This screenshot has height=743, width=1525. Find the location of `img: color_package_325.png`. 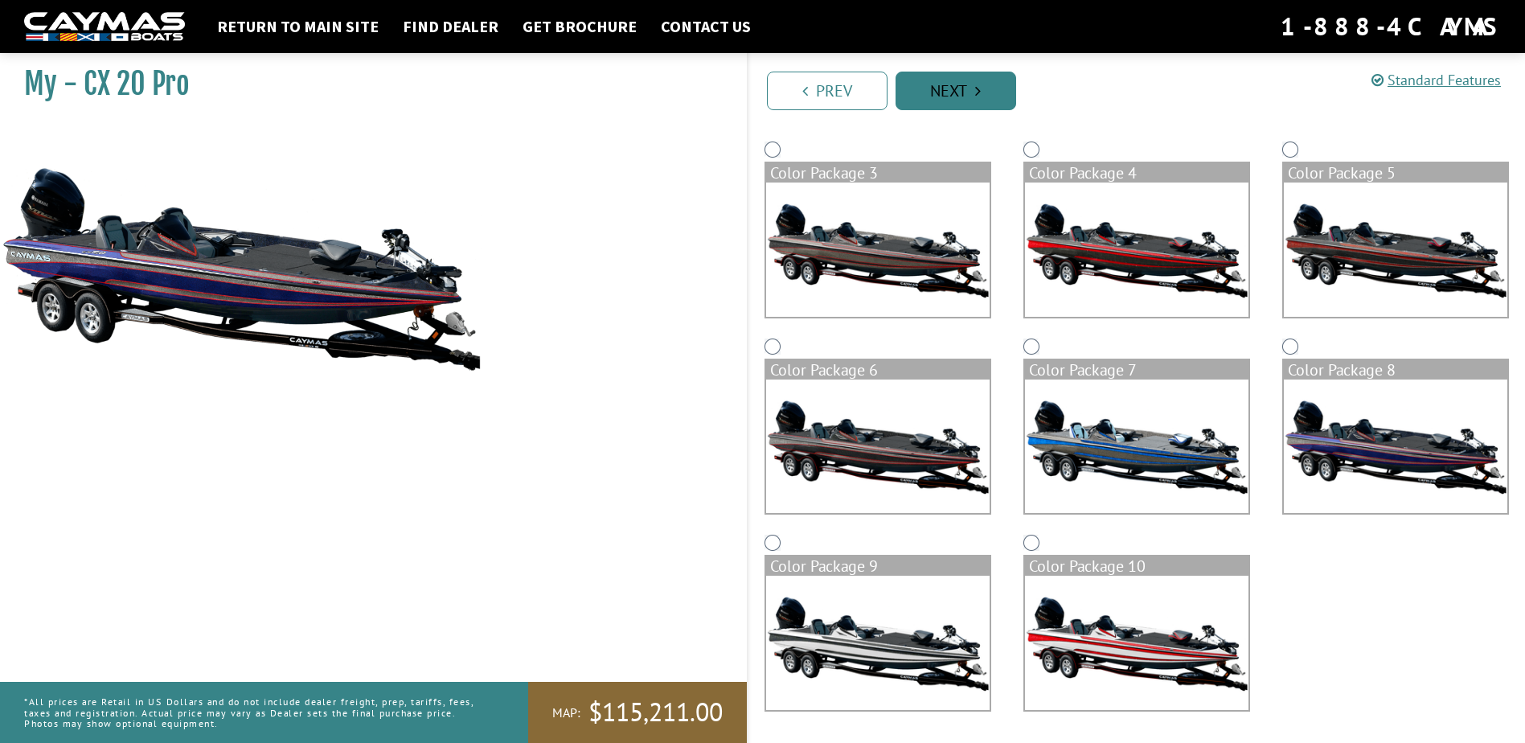

img: color_package_325.png is located at coordinates (1137, 249).